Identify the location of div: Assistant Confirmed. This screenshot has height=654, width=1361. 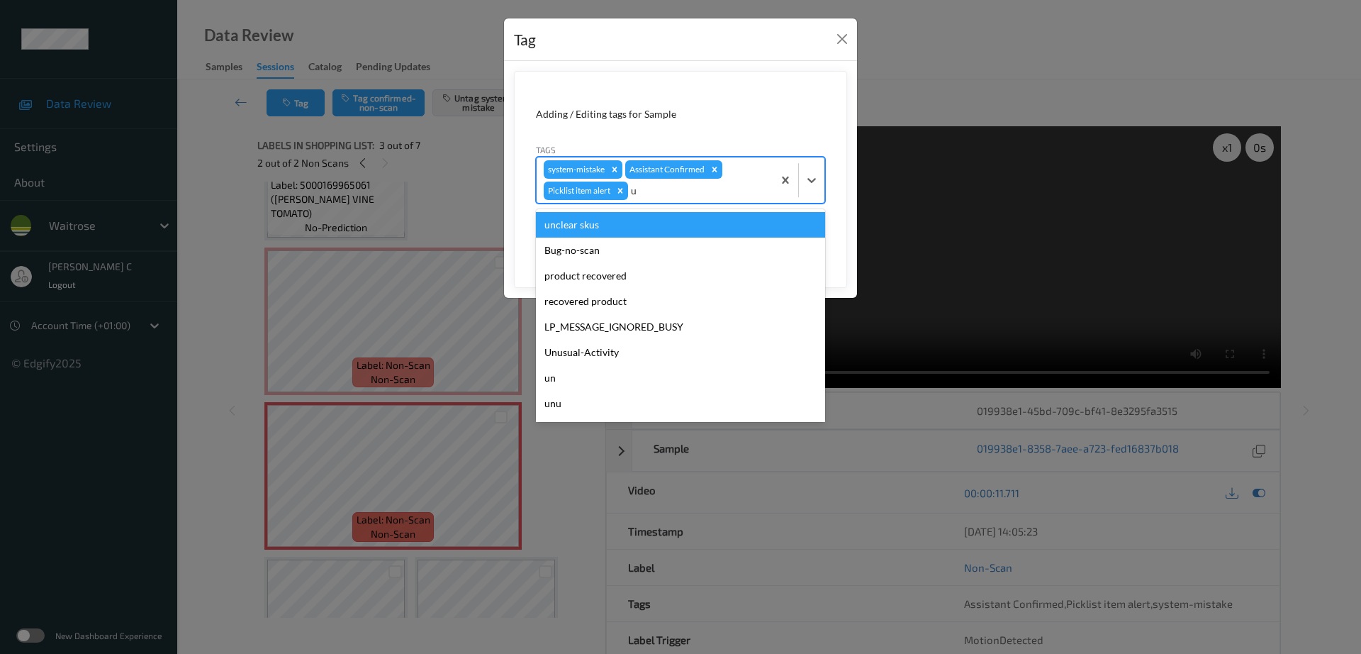
(666, 169).